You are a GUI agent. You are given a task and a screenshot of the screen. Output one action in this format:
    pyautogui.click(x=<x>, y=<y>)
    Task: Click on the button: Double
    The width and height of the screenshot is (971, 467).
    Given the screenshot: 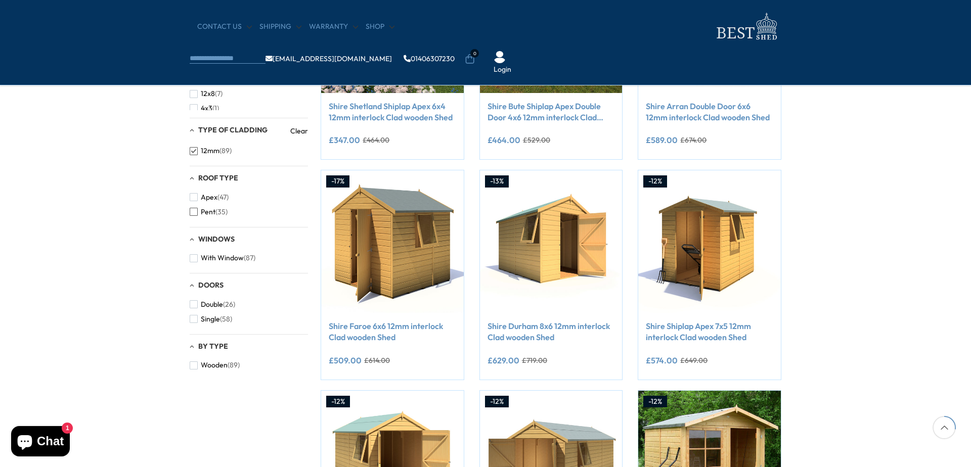 What is the action you would take?
    pyautogui.click(x=212, y=304)
    